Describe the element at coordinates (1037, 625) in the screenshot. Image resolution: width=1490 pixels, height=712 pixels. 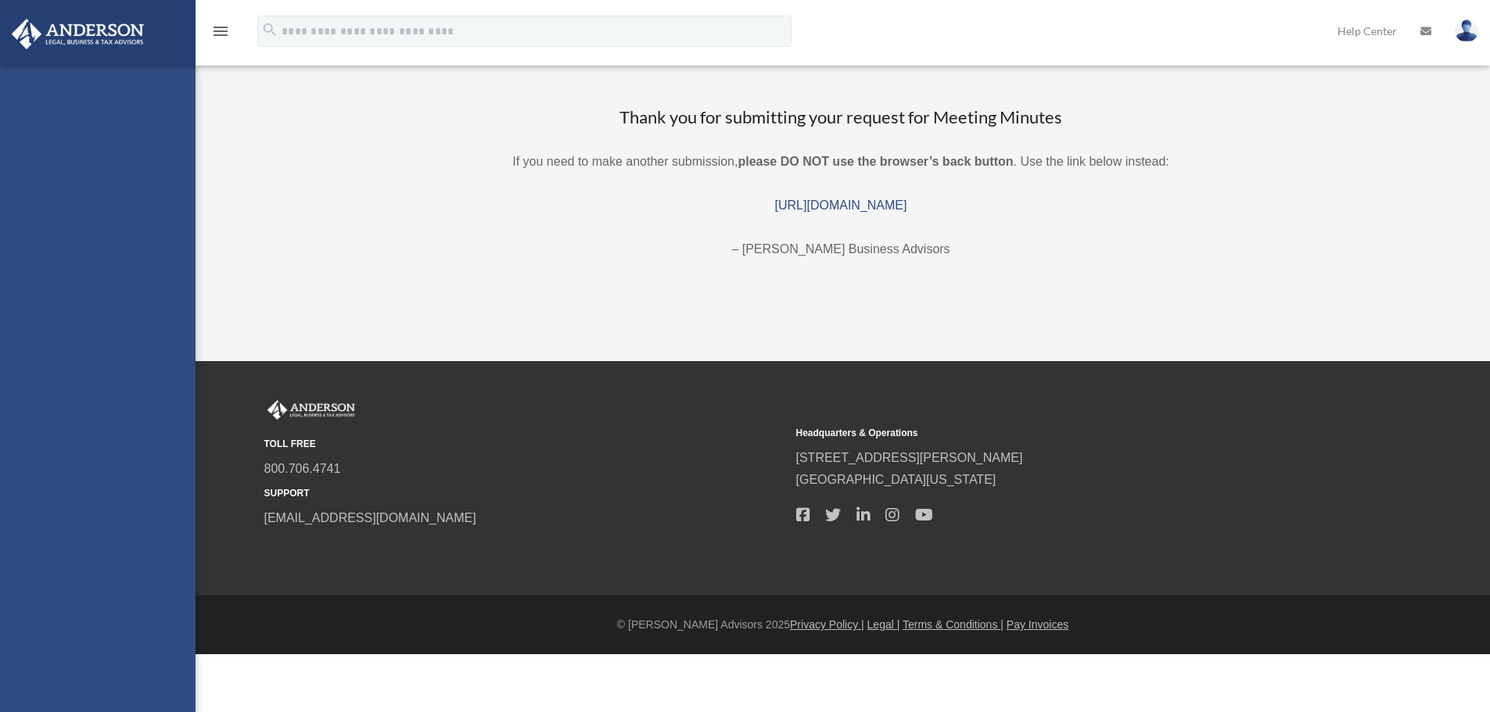
I see `a: Pay Invoices` at that location.